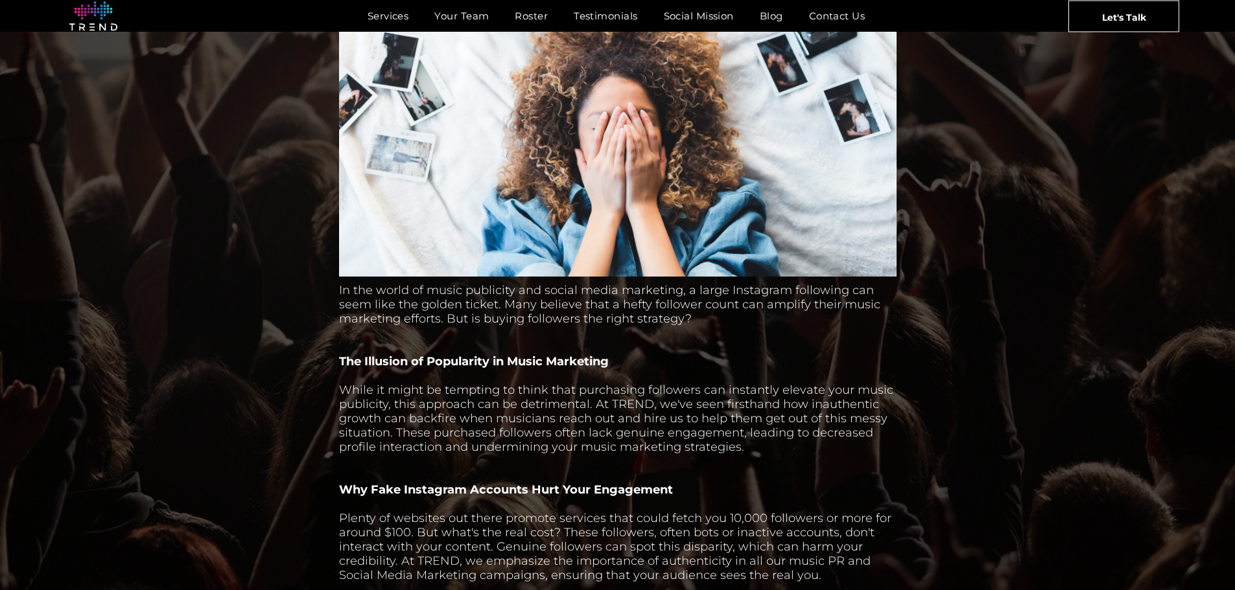  Describe the element at coordinates (837, 16) in the screenshot. I see `a: Contact Us` at that location.